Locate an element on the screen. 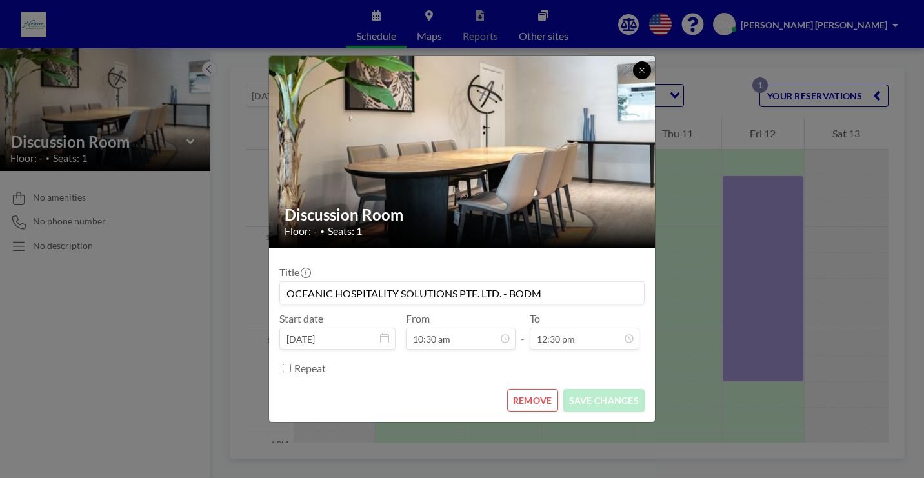 The width and height of the screenshot is (924, 478). button: REMOVE is located at coordinates (532, 400).